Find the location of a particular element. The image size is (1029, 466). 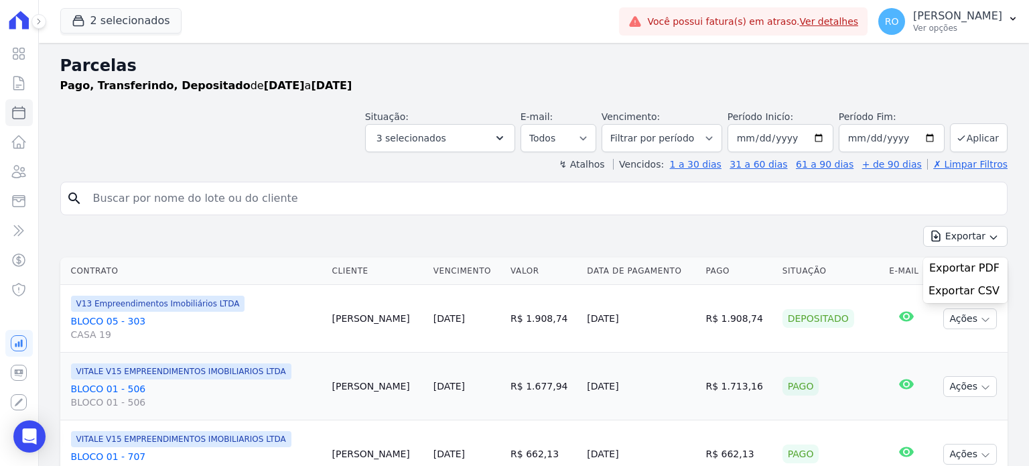

th: Cliente is located at coordinates (376, 271).